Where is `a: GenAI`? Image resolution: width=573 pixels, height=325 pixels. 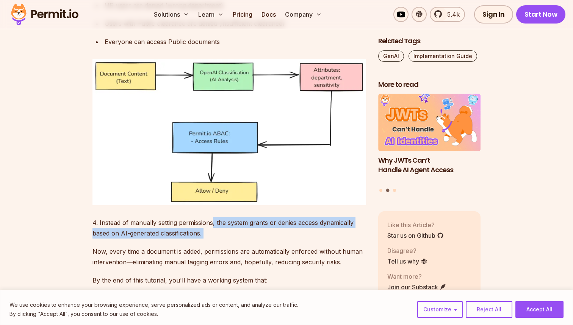 a: GenAI is located at coordinates (391, 56).